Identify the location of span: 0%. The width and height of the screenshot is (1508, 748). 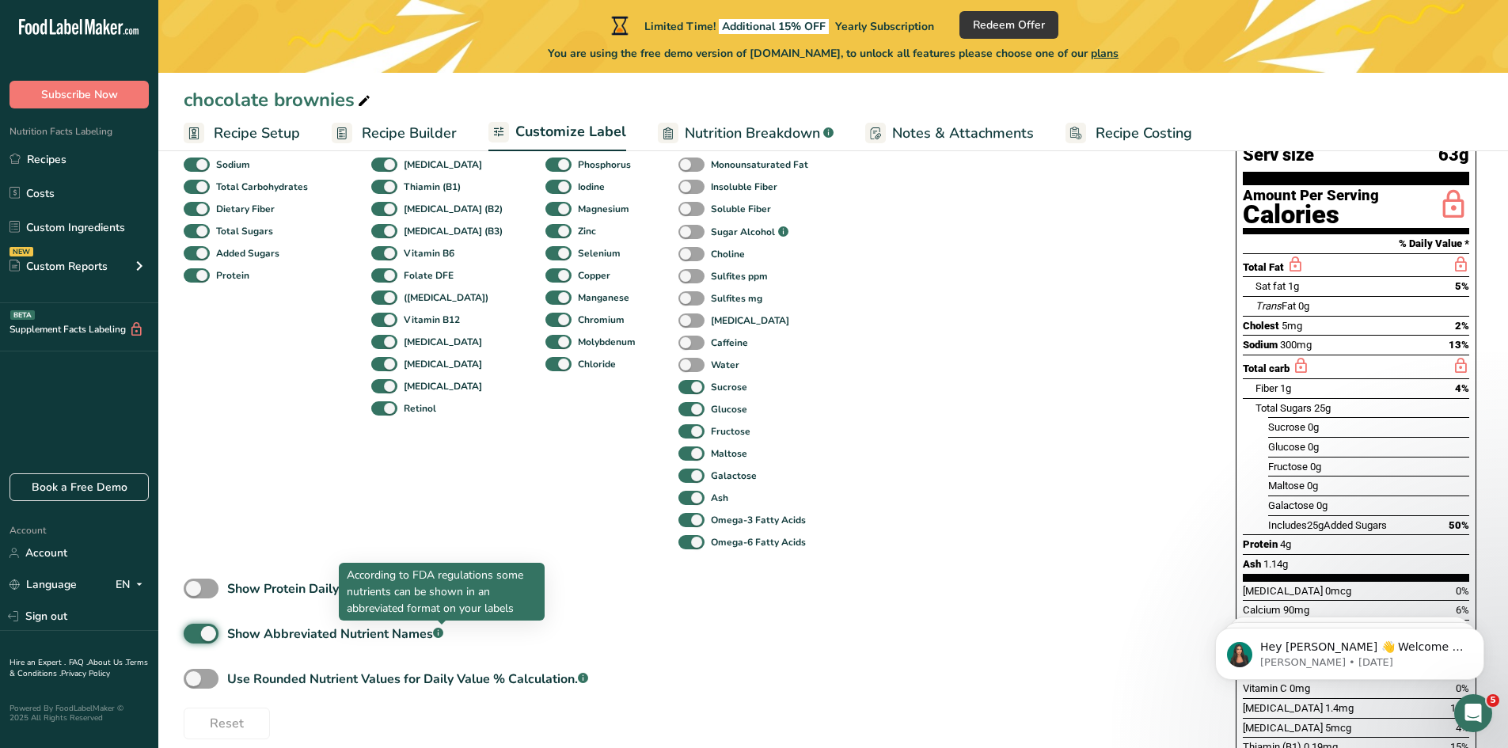
(1462, 591).